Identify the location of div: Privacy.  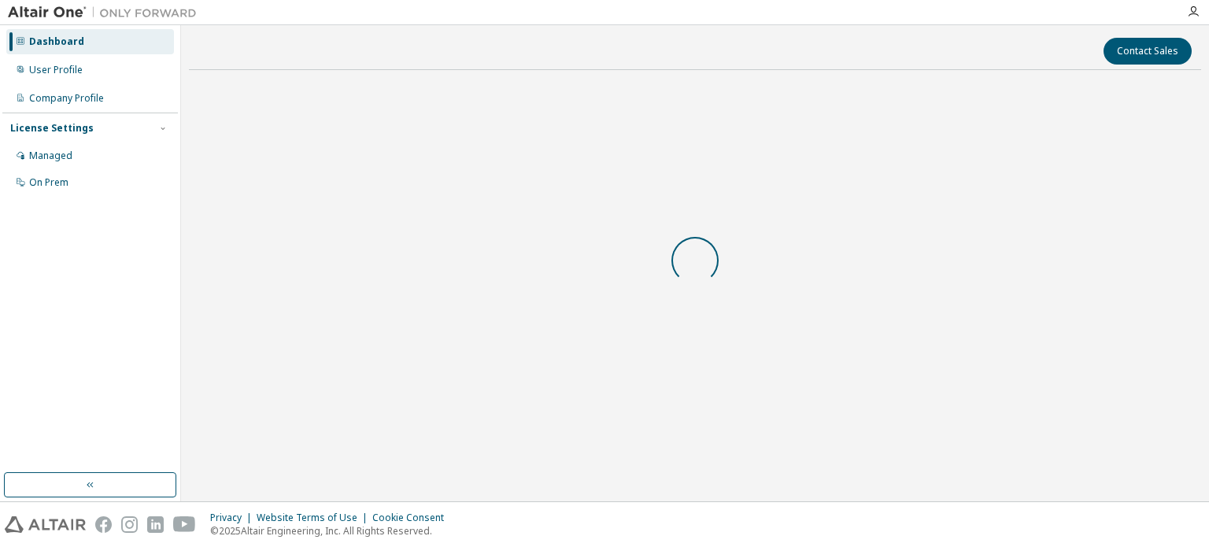
(233, 518).